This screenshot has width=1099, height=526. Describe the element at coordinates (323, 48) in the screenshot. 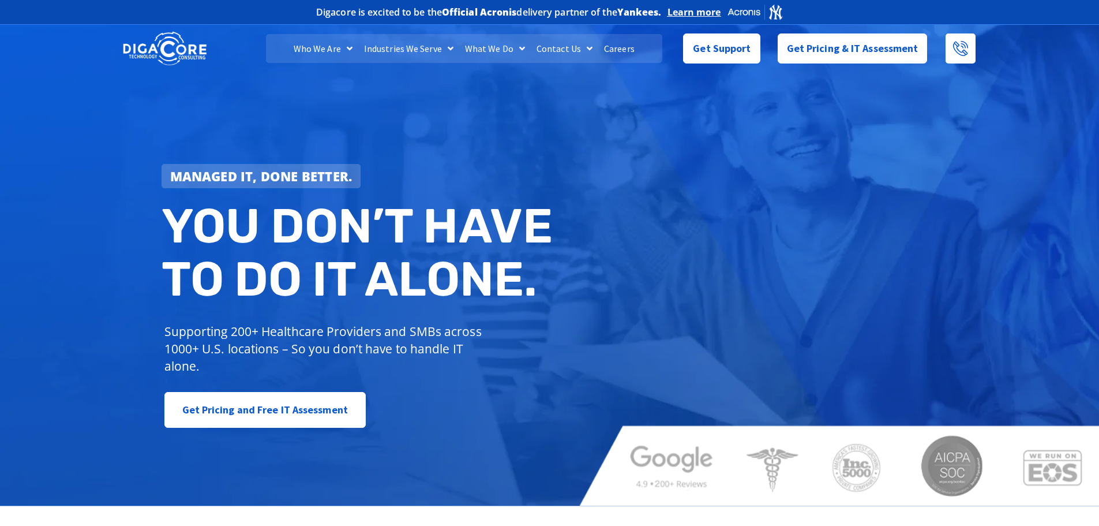

I see `a: Who We Are` at that location.